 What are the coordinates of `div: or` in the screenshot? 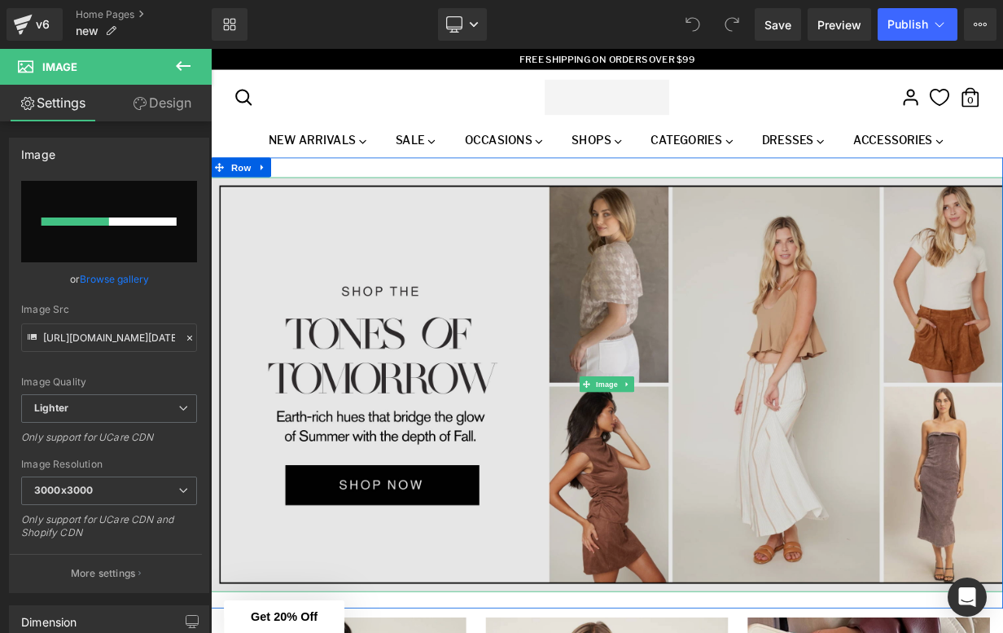 It's located at (109, 279).